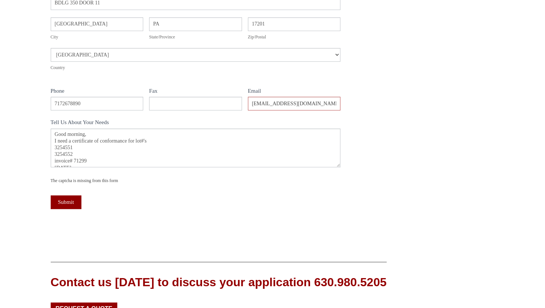 The image size is (545, 308). I want to click on div: Zip/Postal, so click(294, 37).